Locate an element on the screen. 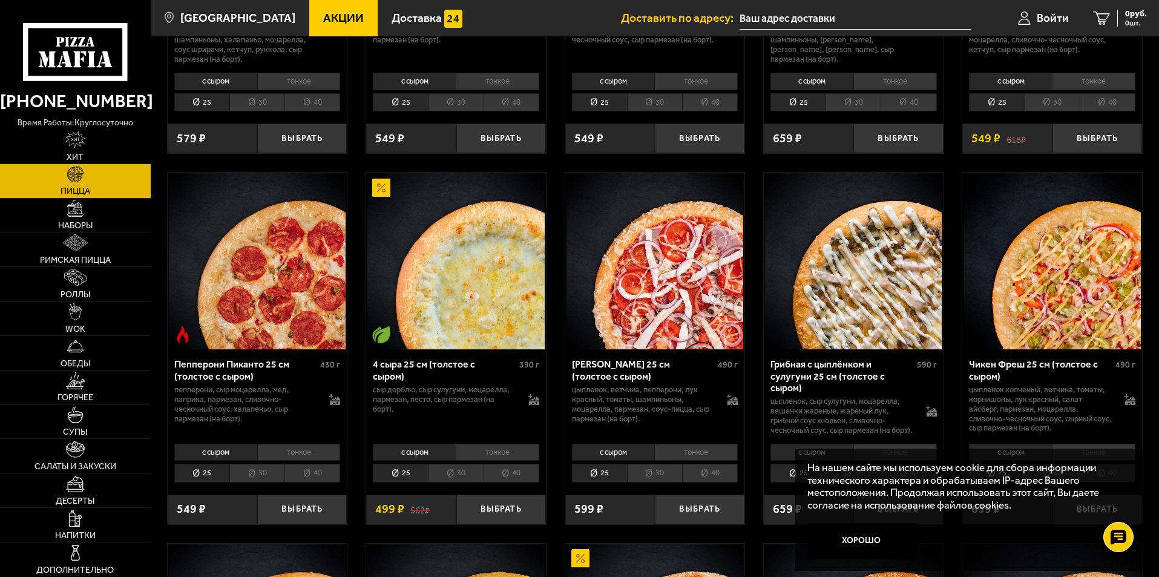  p: На нашем сайте мы используем cookie для сбора информации технического характера и обрабатываем IP... is located at coordinates (965, 486).